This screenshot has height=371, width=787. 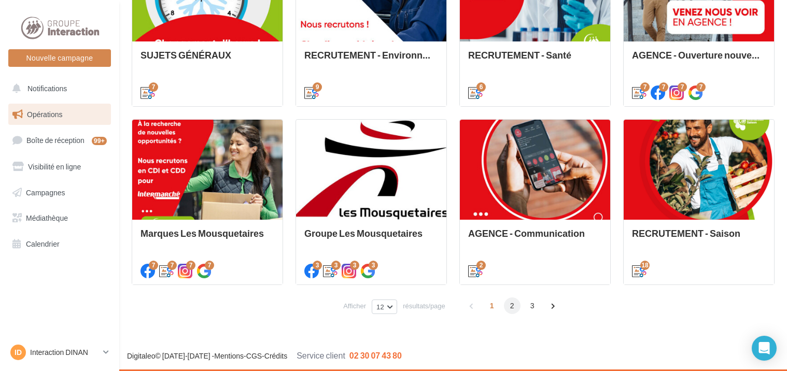 What do you see at coordinates (60, 218) in the screenshot?
I see `a: Médiathèque` at bounding box center [60, 218].